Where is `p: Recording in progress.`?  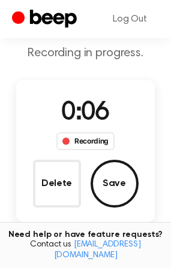
p: Recording in progress. is located at coordinates (85, 53).